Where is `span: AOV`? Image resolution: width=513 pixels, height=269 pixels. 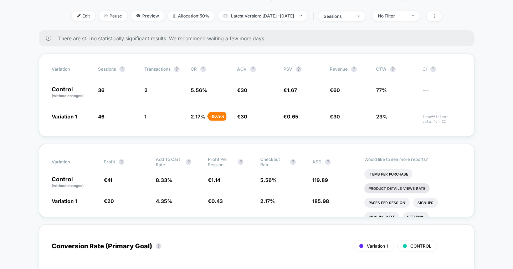 span: AOV is located at coordinates (242, 69).